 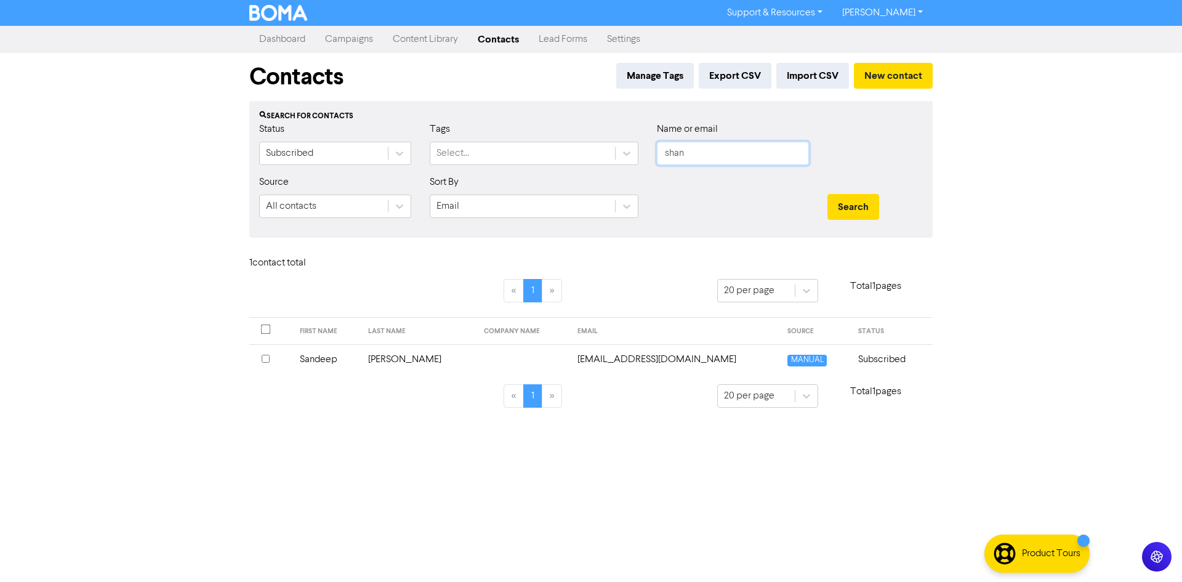 What do you see at coordinates (891, 359) in the screenshot?
I see `td: Subscribed` at bounding box center [891, 359].